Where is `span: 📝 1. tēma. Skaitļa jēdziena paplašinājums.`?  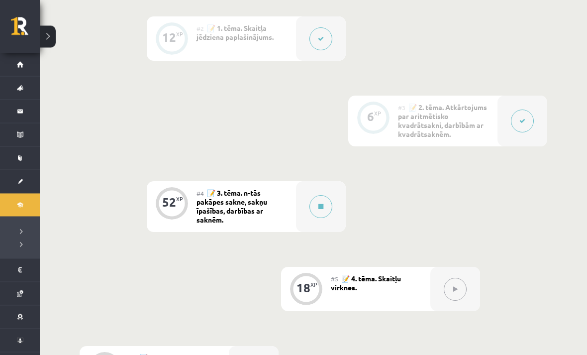
span: 📝 1. tēma. Skaitļa jēdziena paplašinājums. is located at coordinates (235, 33).